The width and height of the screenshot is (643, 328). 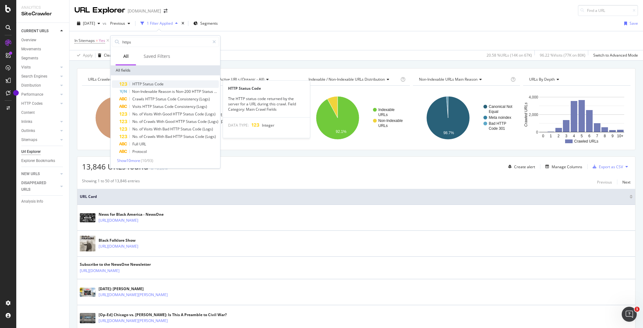 What do you see at coordinates (30, 58) in the screenshot?
I see `div: Segments` at bounding box center [30, 58].